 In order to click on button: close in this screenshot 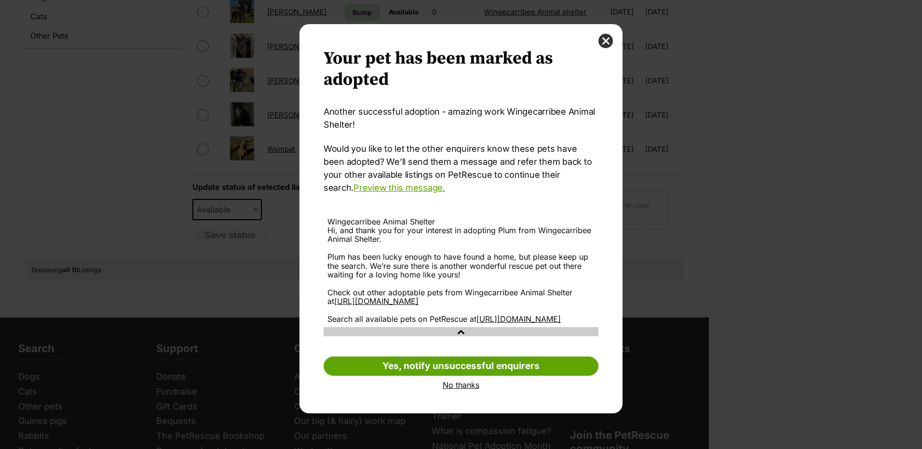, I will do `click(605, 41)`.